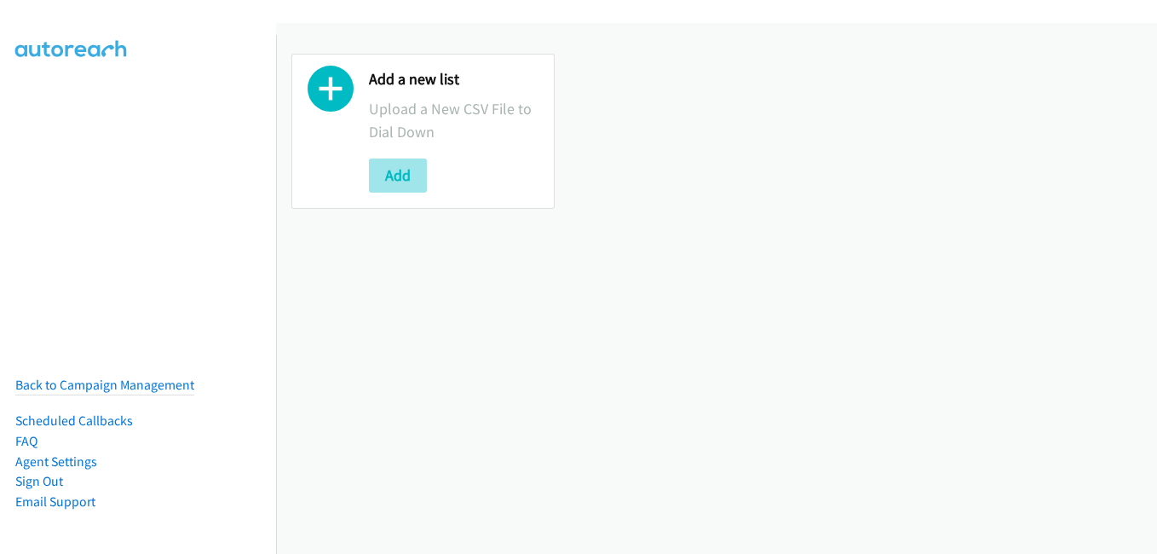 The image size is (1157, 554). I want to click on a: Scheduled Callbacks, so click(74, 420).